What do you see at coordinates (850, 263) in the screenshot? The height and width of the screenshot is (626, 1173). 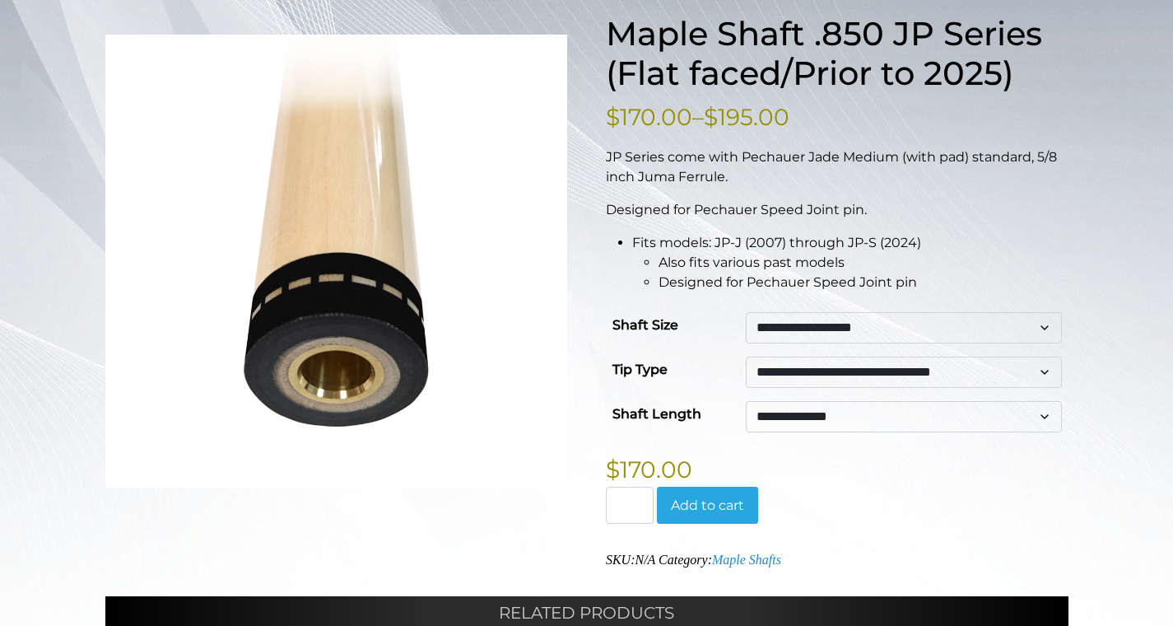 I see `li: Fits models: JP-J (2007) through JP-S (2024)` at bounding box center [850, 263].